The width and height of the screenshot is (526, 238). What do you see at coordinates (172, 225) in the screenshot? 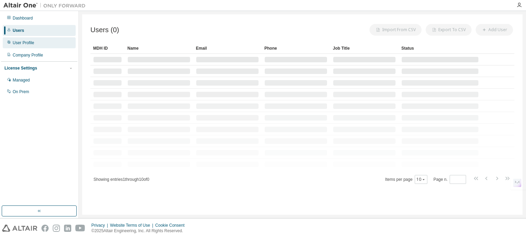
I see `div: Cookie Consent` at bounding box center [172, 225].